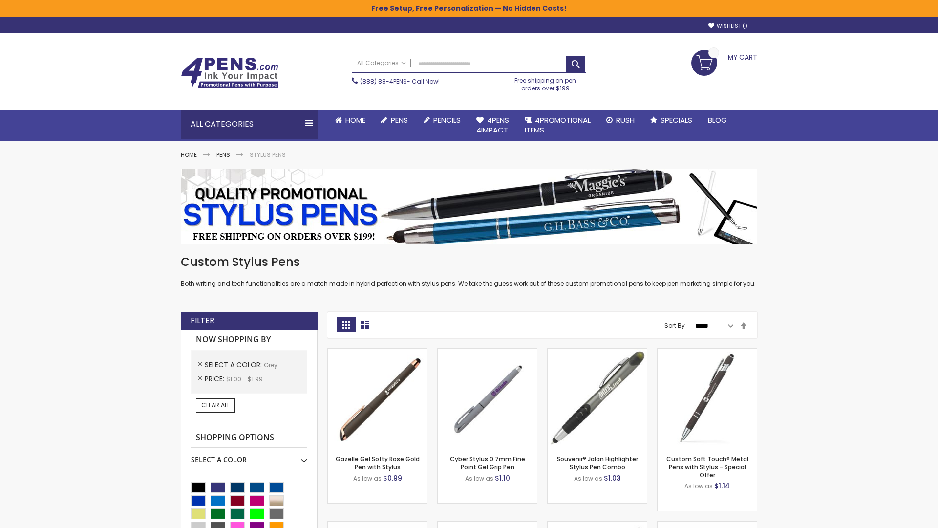 The width and height of the screenshot is (938, 528). What do you see at coordinates (676, 120) in the screenshot?
I see `span: Specials` at bounding box center [676, 120].